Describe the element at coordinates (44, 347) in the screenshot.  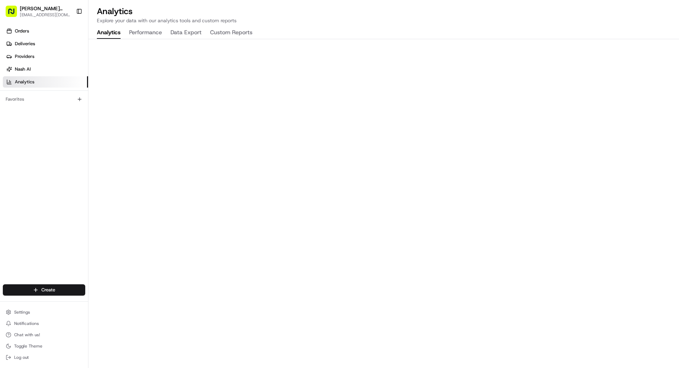
I see `button: Toggle Theme` at that location.